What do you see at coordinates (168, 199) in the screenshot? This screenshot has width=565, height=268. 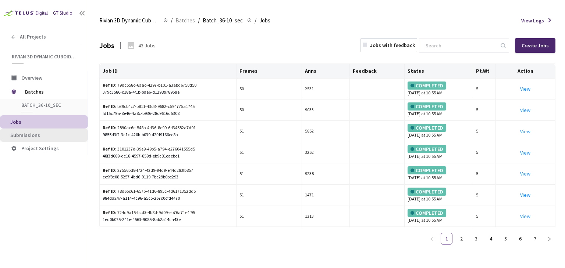 I see `div: 984da247-a114-4c96-a5c5-267c0cfd4470` at bounding box center [168, 199].